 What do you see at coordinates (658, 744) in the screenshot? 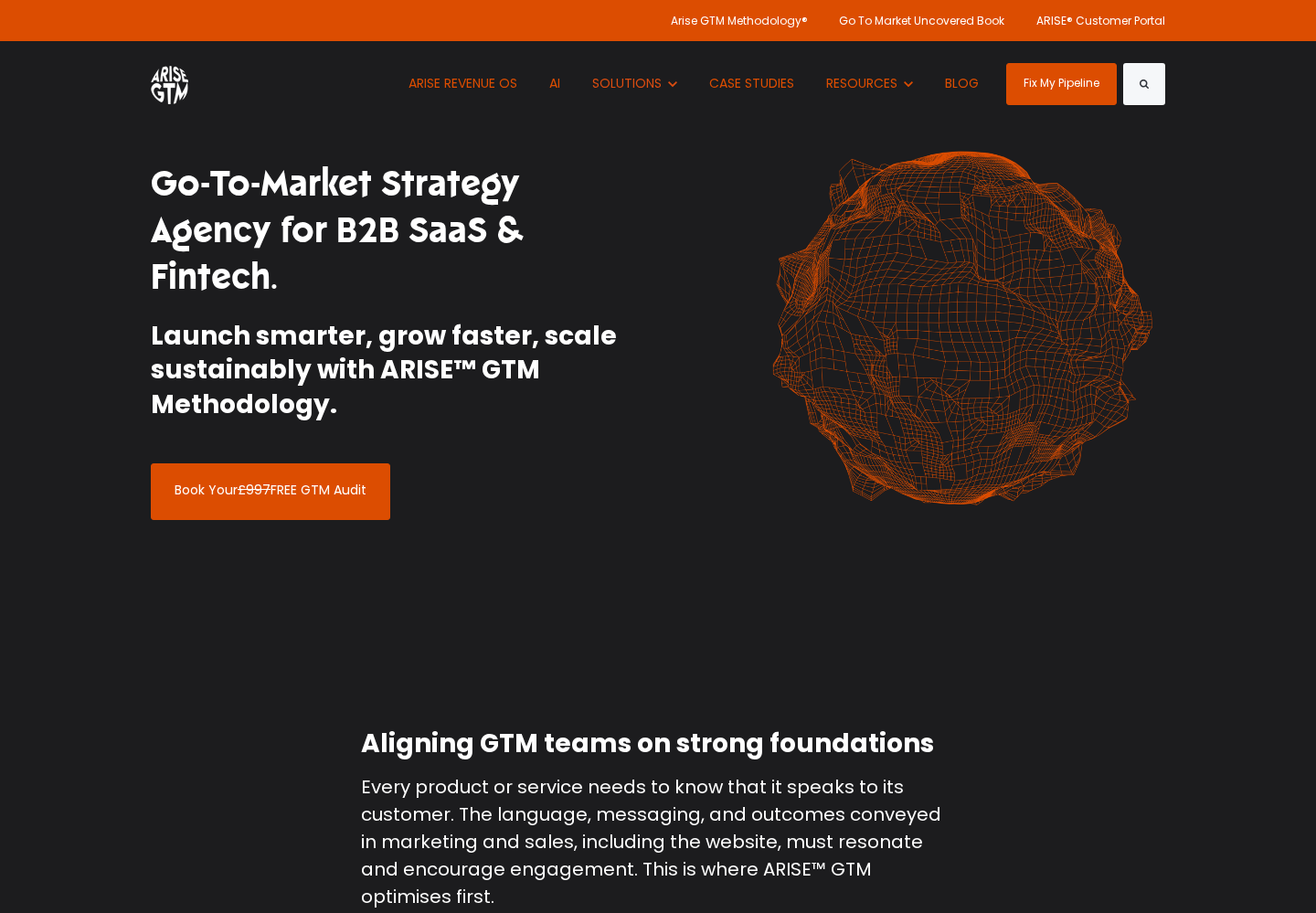
I see `h2: Aligning GTM teams on strong foundations` at bounding box center [658, 744].